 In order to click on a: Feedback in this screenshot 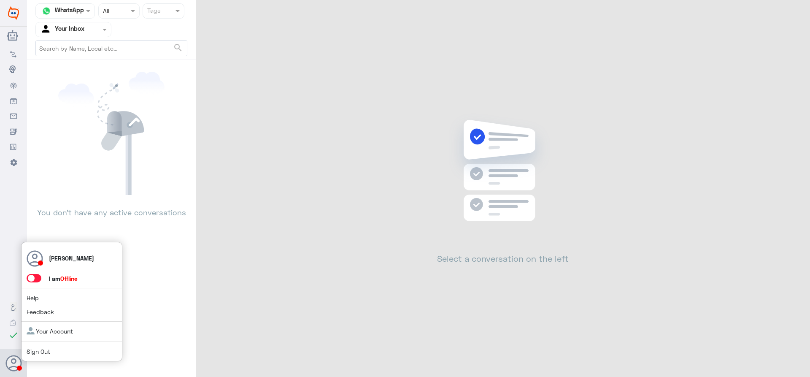, I will do `click(40, 311)`.